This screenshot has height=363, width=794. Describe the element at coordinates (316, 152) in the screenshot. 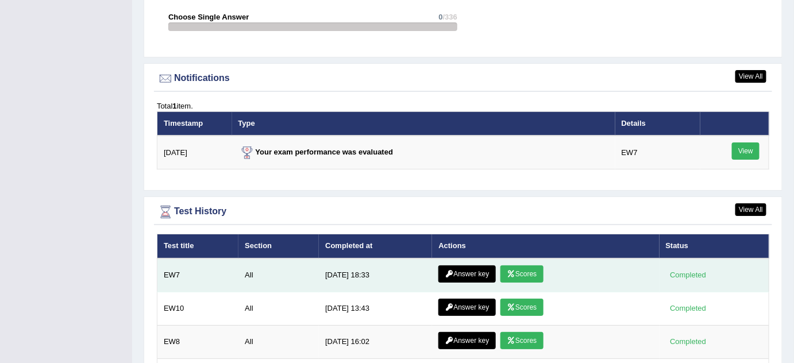

I see `strong: Your exam performance was evaluated` at that location.